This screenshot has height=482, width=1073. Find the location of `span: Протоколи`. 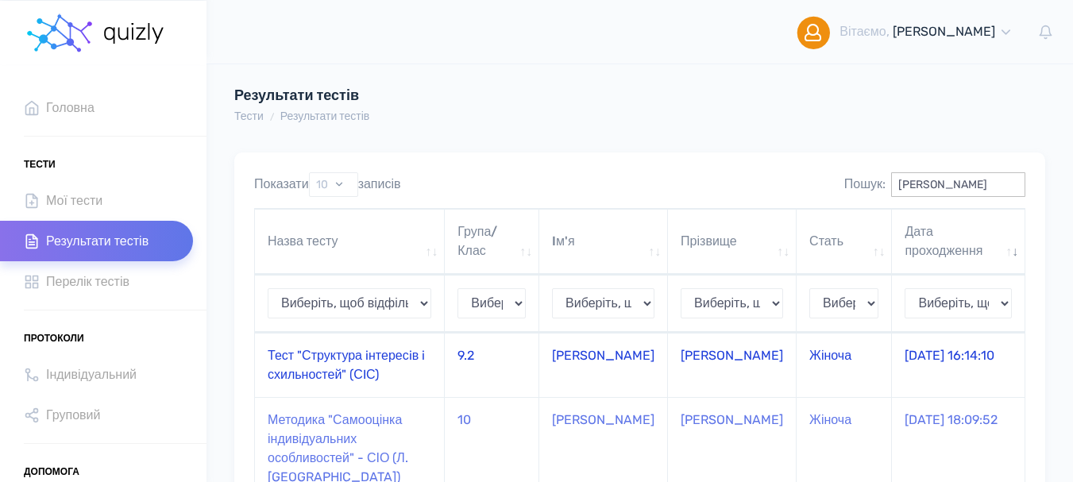

span: Протоколи is located at coordinates (54, 338).